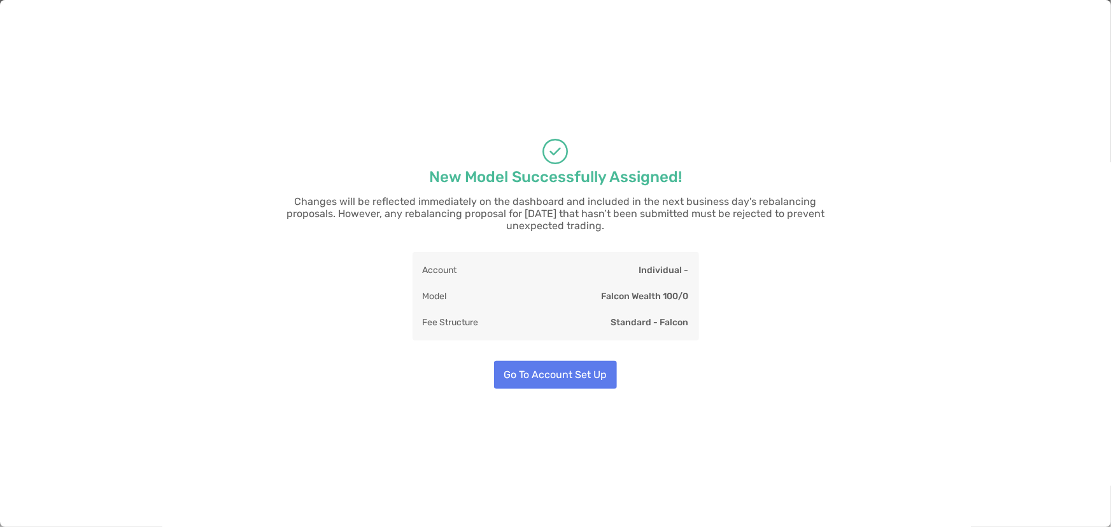 Image resolution: width=1111 pixels, height=527 pixels. What do you see at coordinates (555, 177) in the screenshot?
I see `p: New Model Successfully Assigned!` at bounding box center [555, 177].